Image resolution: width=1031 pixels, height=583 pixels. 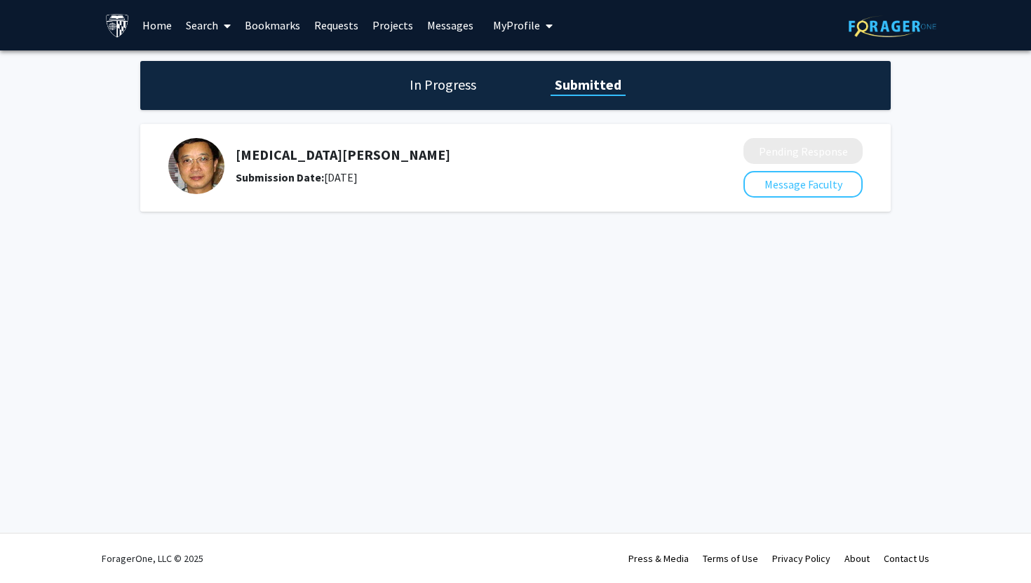 What do you see at coordinates (272, 25) in the screenshot?
I see `a: Bookmarks` at bounding box center [272, 25].